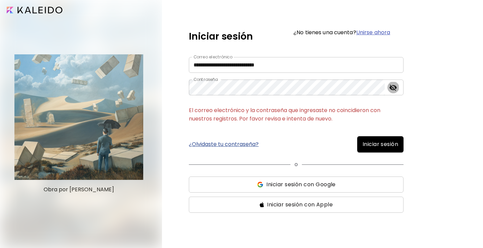 The height and width of the screenshot is (248, 483). I want to click on button: ssIniciar sesión con Apple, so click(296, 205).